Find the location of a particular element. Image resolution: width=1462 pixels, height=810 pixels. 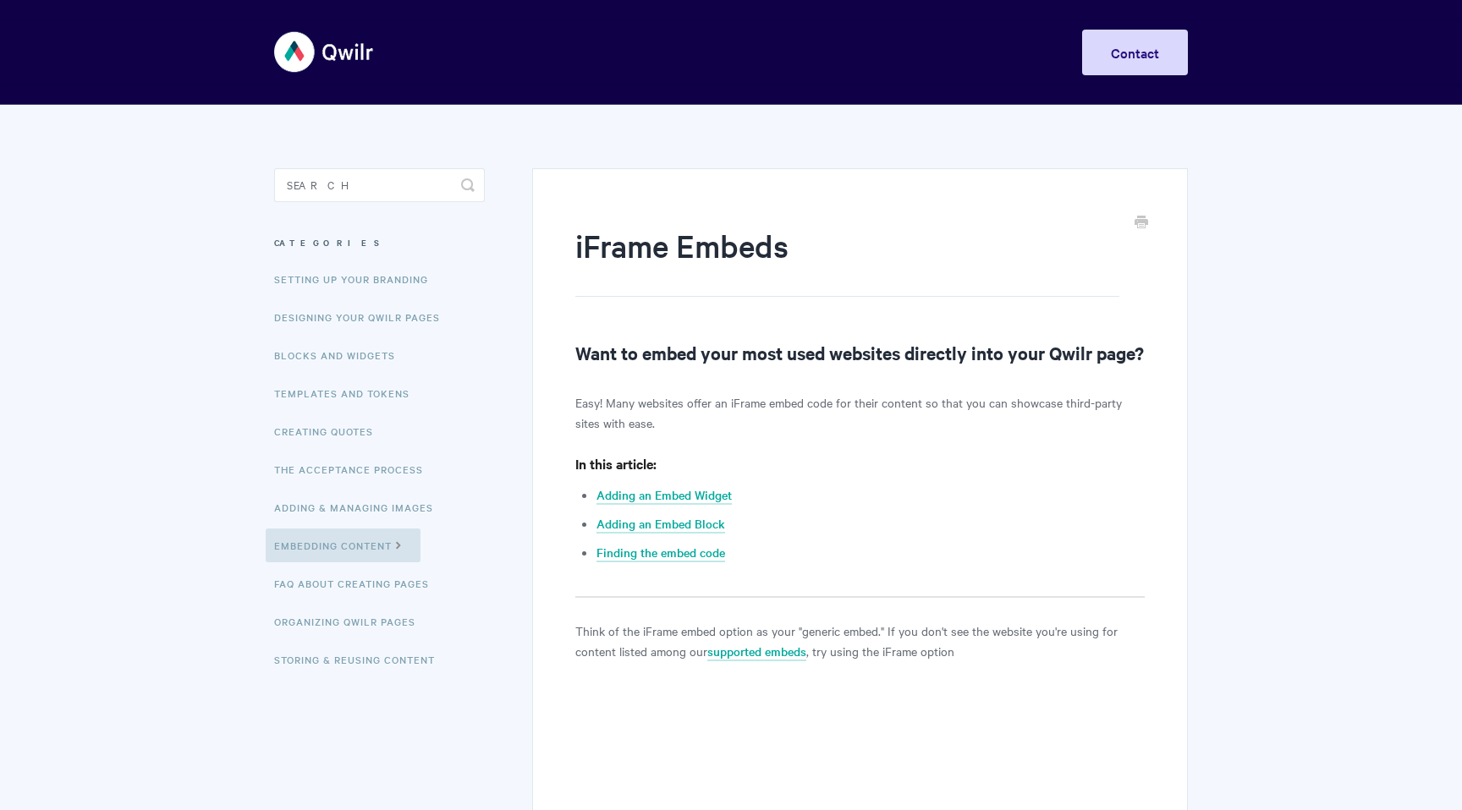

a: Setting up your Branding is located at coordinates (357, 279).